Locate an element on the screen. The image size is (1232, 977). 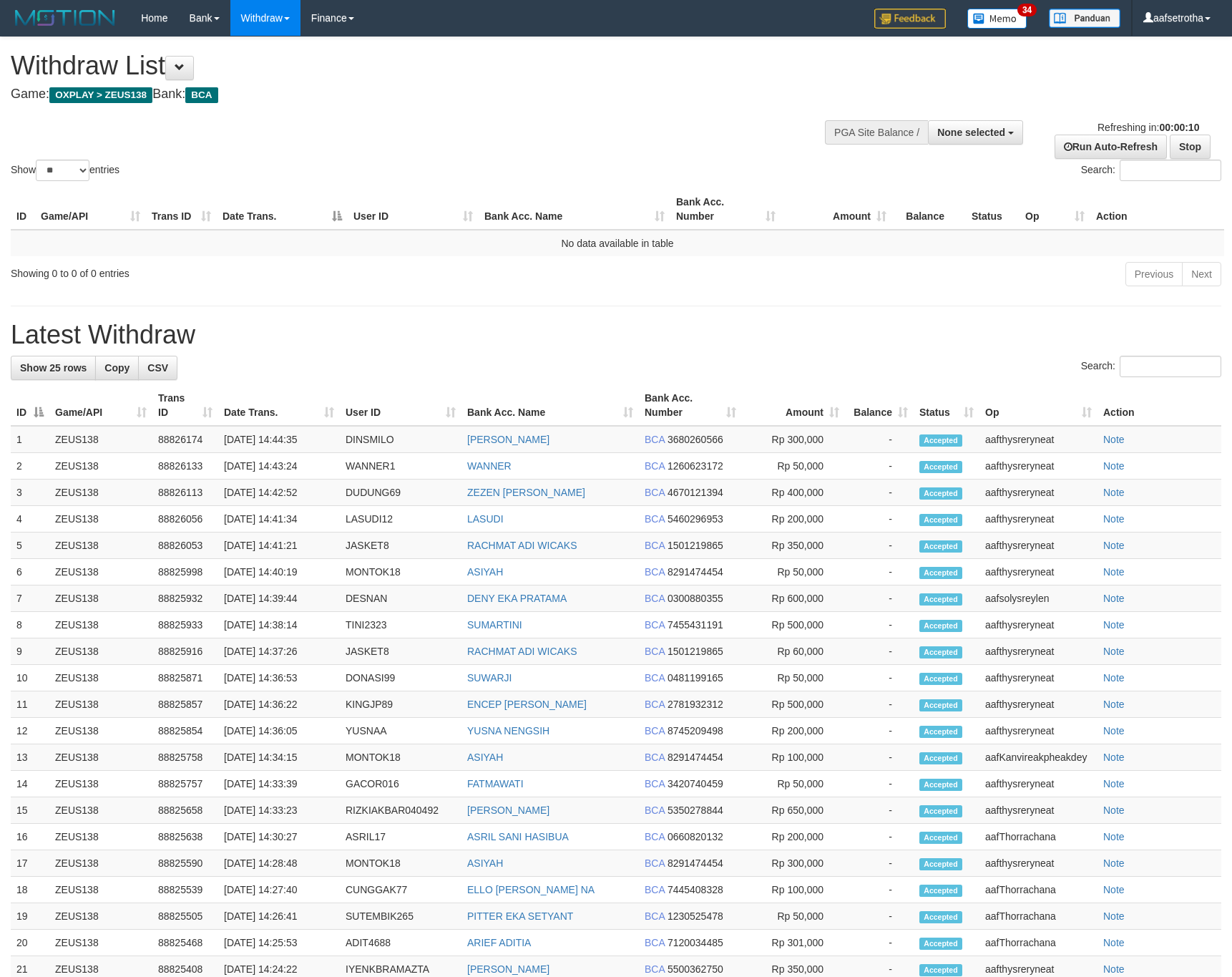
span: Show 25 rows is located at coordinates (53, 368).